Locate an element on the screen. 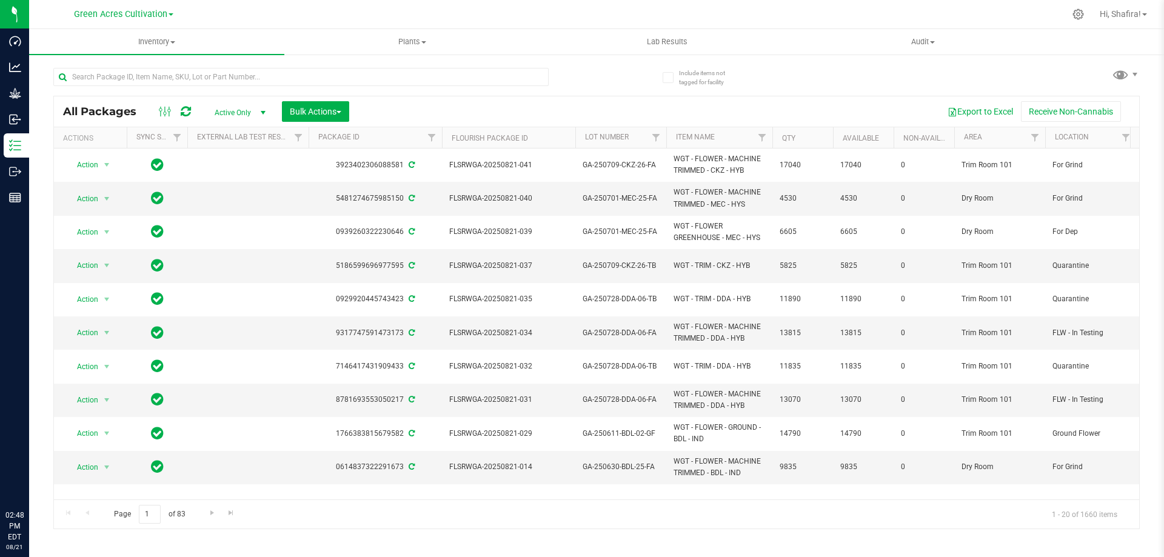 The width and height of the screenshot is (1164, 557). span: FLSRWGA-20250821-041 is located at coordinates (508, 165).